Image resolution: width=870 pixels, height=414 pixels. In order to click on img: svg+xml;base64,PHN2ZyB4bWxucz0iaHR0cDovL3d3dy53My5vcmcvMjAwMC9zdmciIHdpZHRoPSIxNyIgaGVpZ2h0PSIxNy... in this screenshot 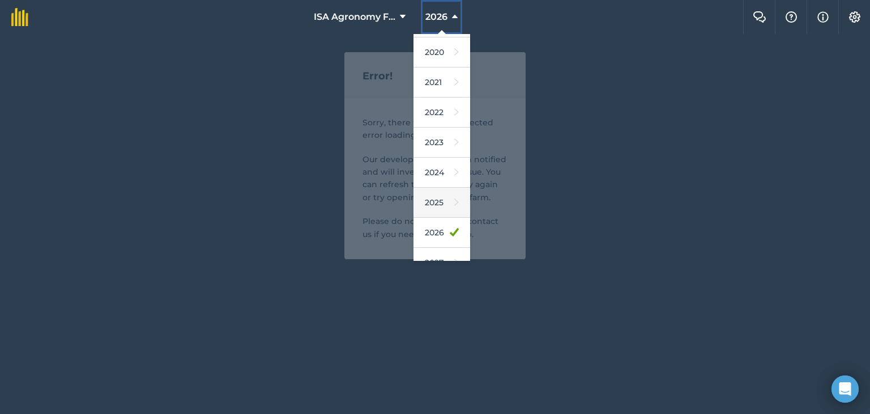, I will do `click(823, 17)`.